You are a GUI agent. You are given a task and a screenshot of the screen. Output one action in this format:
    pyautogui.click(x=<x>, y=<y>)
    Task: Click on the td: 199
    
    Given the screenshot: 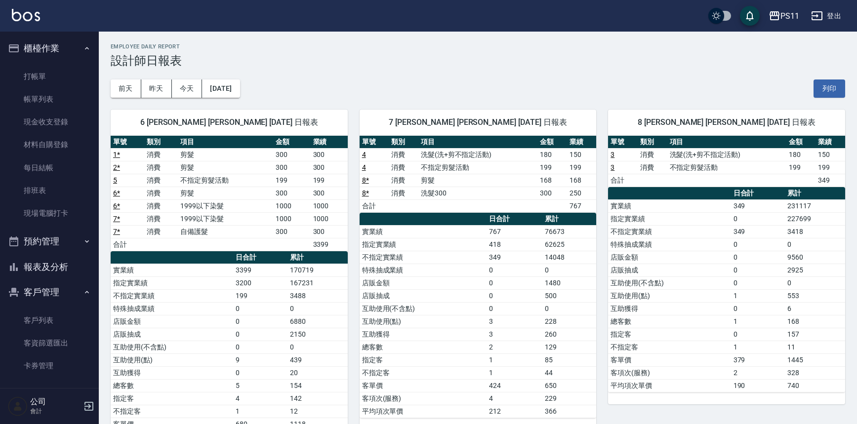 What is the action you would take?
    pyautogui.click(x=801, y=167)
    